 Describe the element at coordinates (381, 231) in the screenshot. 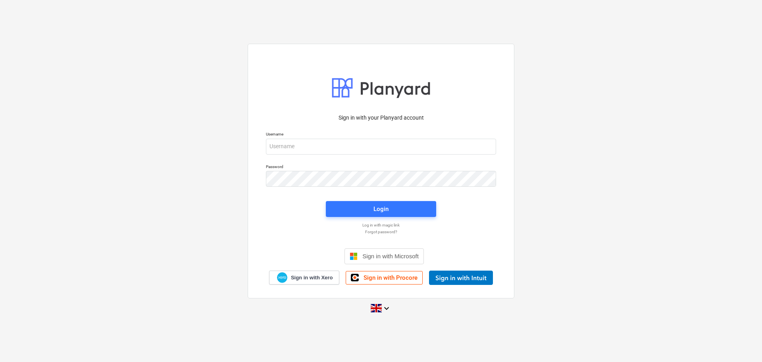

I see `a: Forgot password?` at that location.